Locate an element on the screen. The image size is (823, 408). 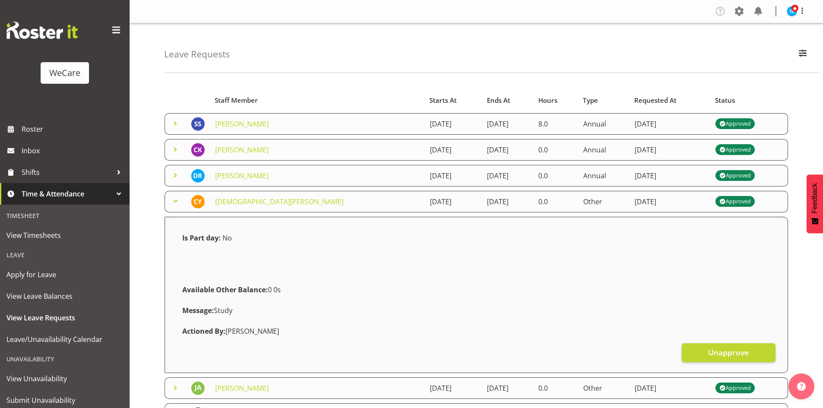
div: Study is located at coordinates (476, 311).